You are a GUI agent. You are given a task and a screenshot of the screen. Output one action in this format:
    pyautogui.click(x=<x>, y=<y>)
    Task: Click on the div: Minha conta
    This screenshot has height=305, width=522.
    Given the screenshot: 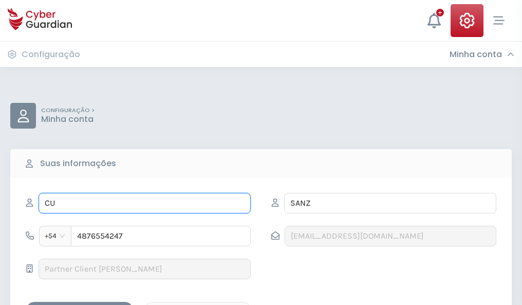 What is the action you would take?
    pyautogui.click(x=482, y=54)
    